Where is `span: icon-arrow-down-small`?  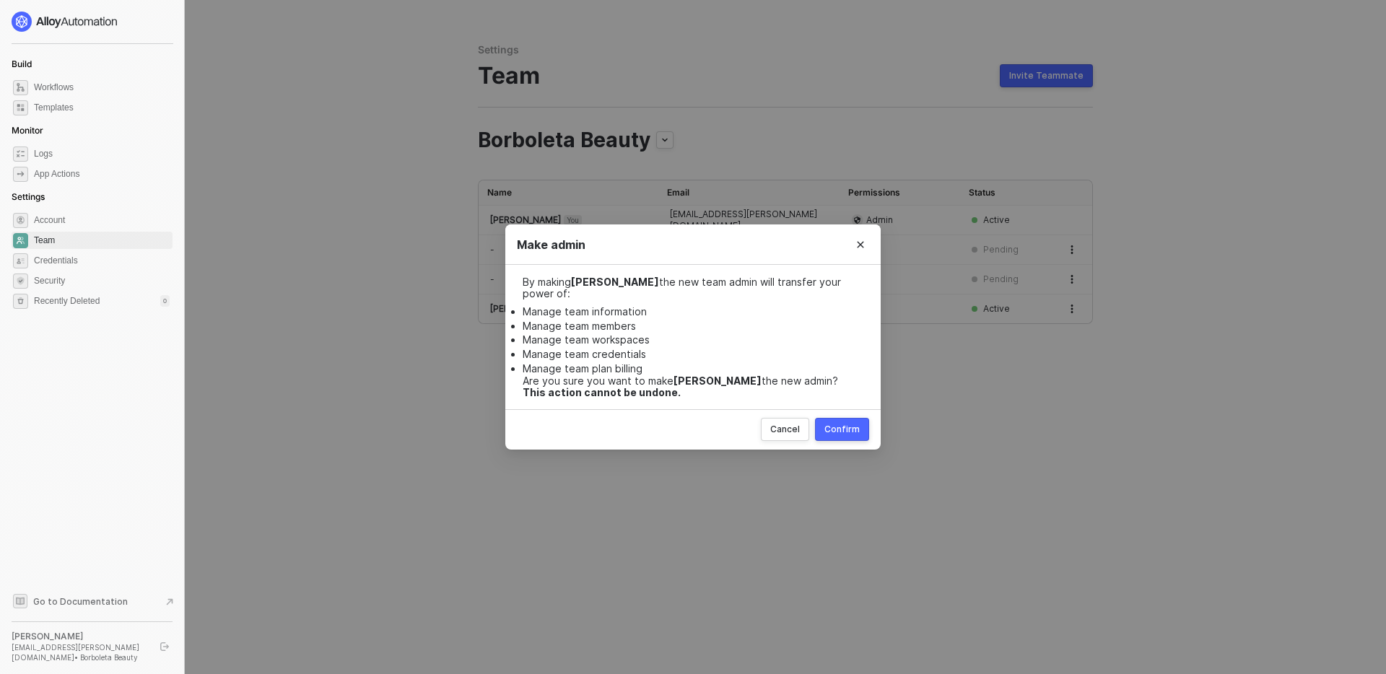 span: icon-arrow-down-small is located at coordinates (665, 140).